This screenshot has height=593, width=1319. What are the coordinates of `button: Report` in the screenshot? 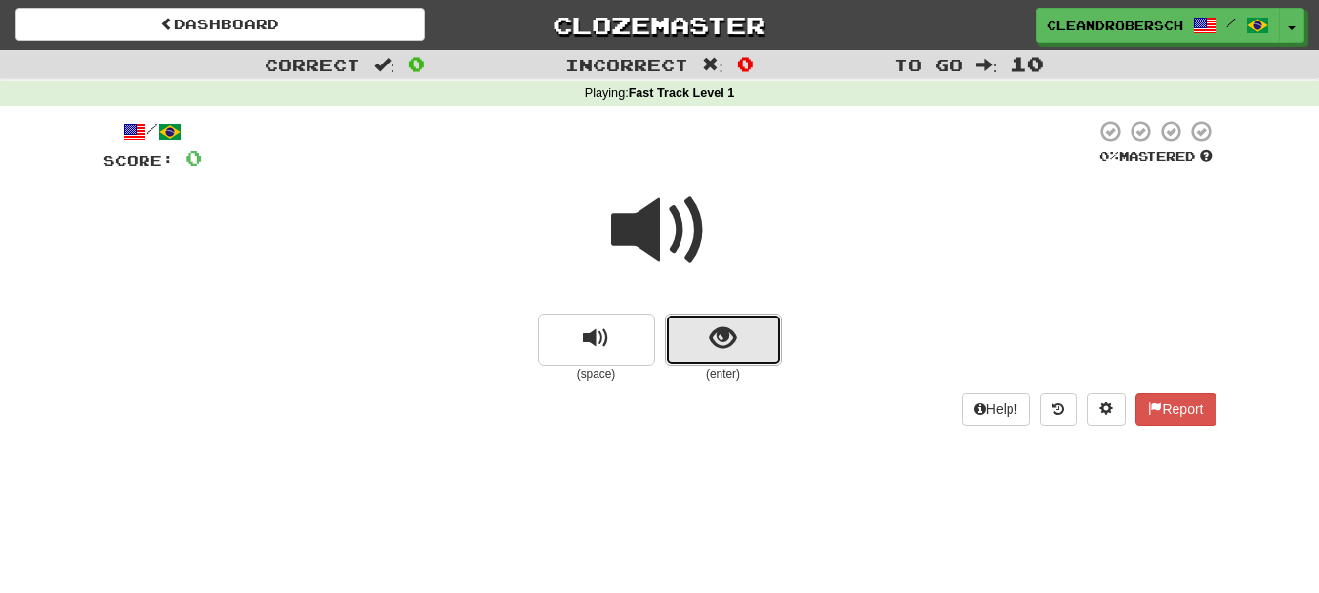 It's located at (1176, 409).